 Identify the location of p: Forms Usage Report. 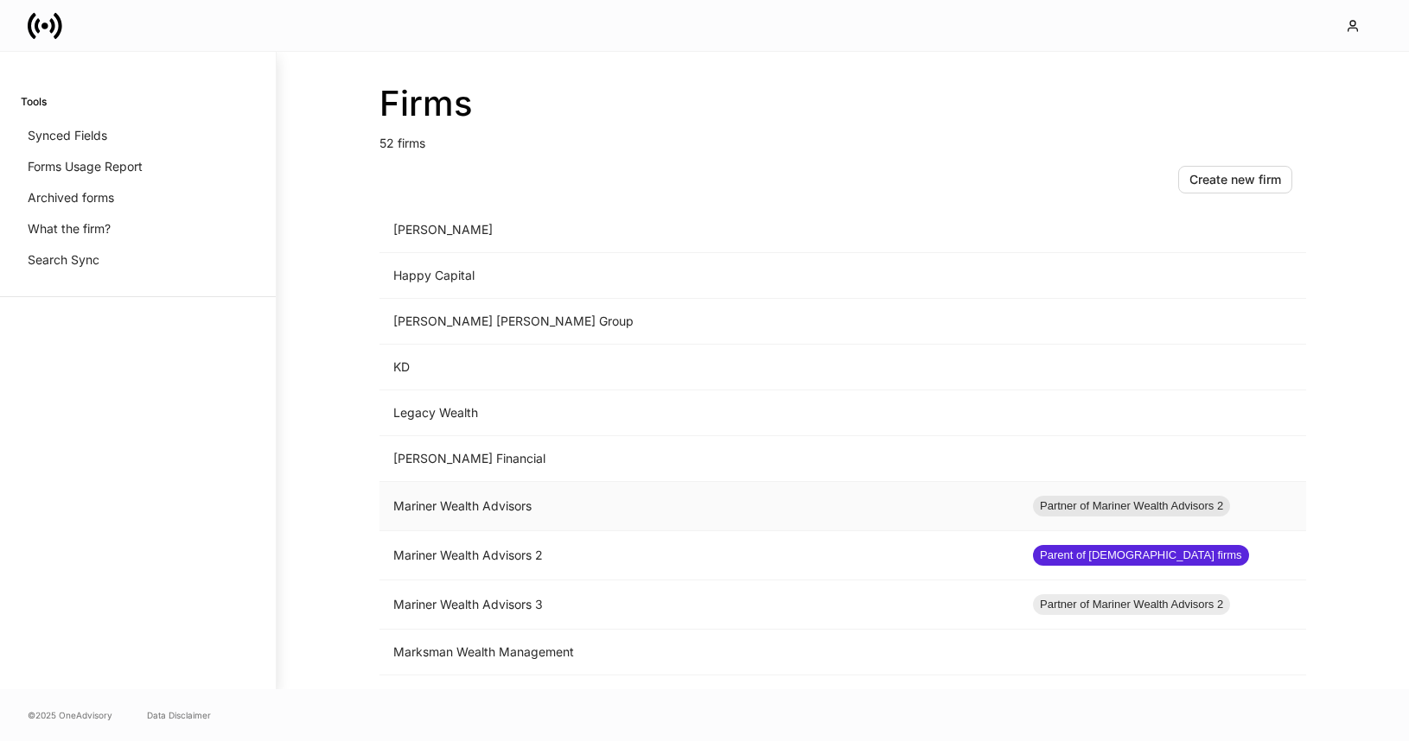
(85, 167).